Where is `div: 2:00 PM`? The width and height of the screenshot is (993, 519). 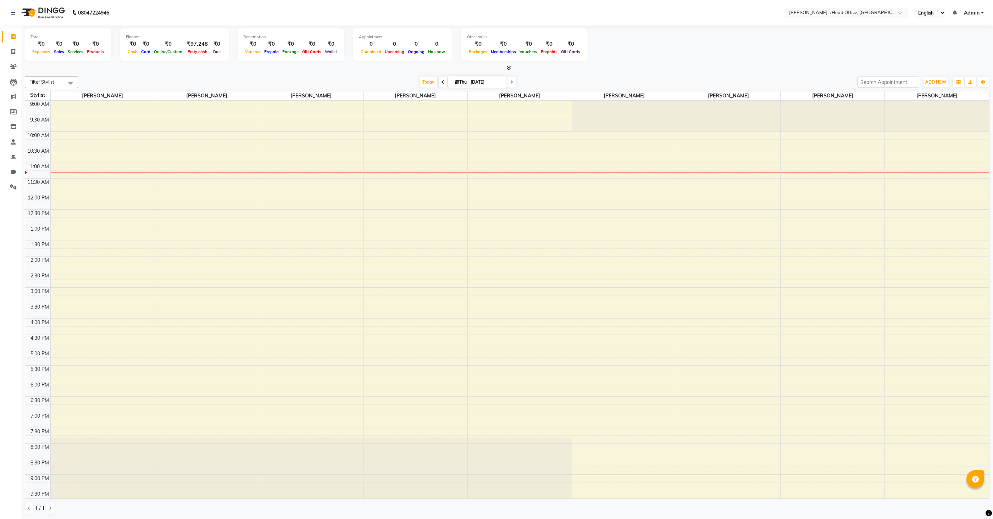 div: 2:00 PM is located at coordinates (40, 260).